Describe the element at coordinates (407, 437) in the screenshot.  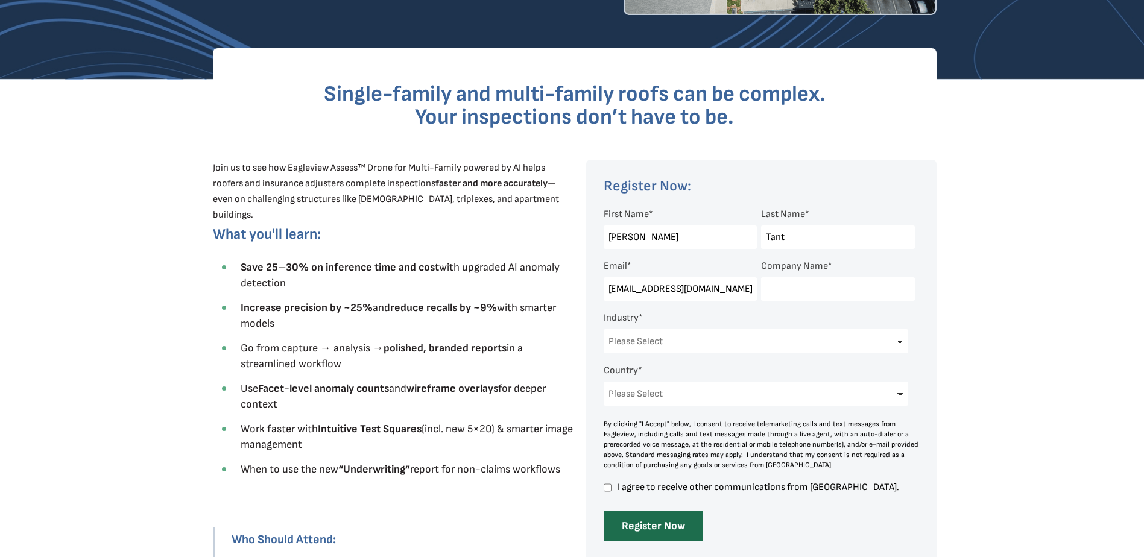
I see `span: Work faster with (incl. new 5×20) & smarter image management` at that location.